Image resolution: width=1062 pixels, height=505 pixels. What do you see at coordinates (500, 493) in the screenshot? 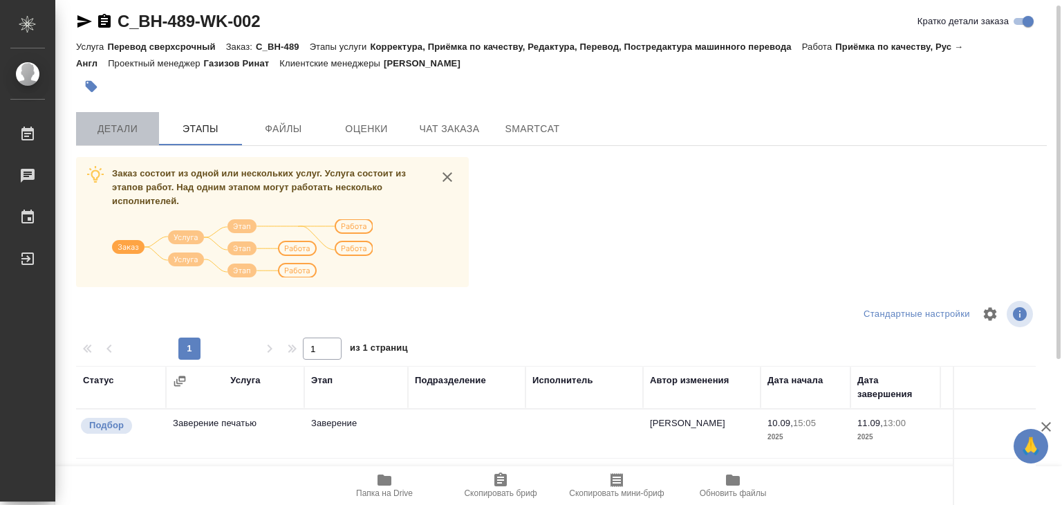
I see `span: Скопировать бриф` at bounding box center [500, 493].